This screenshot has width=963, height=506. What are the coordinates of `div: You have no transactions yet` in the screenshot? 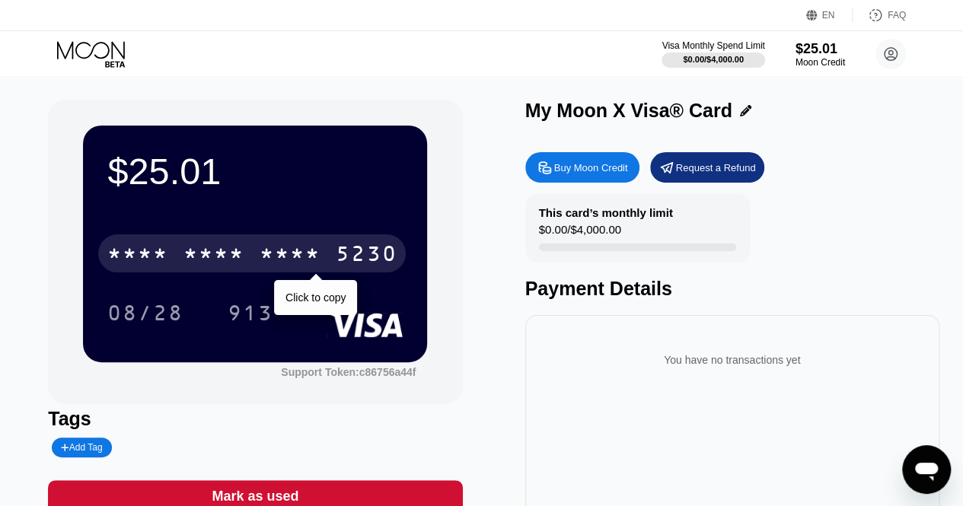 It's located at (732, 360).